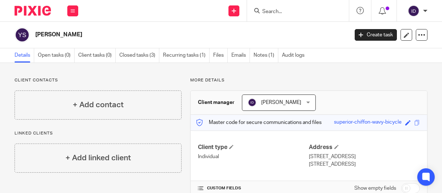 The width and height of the screenshot is (442, 193). What do you see at coordinates (98, 158) in the screenshot?
I see `h4: + Add linked client` at bounding box center [98, 158].